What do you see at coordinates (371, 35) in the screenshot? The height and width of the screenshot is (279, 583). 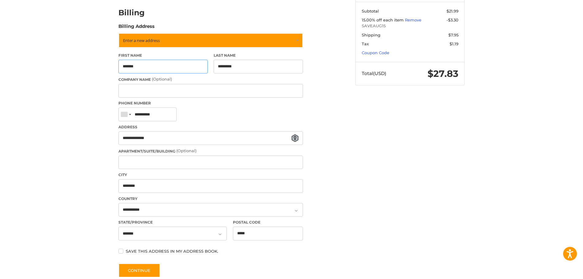 I see `span: Shipping` at bounding box center [371, 35].